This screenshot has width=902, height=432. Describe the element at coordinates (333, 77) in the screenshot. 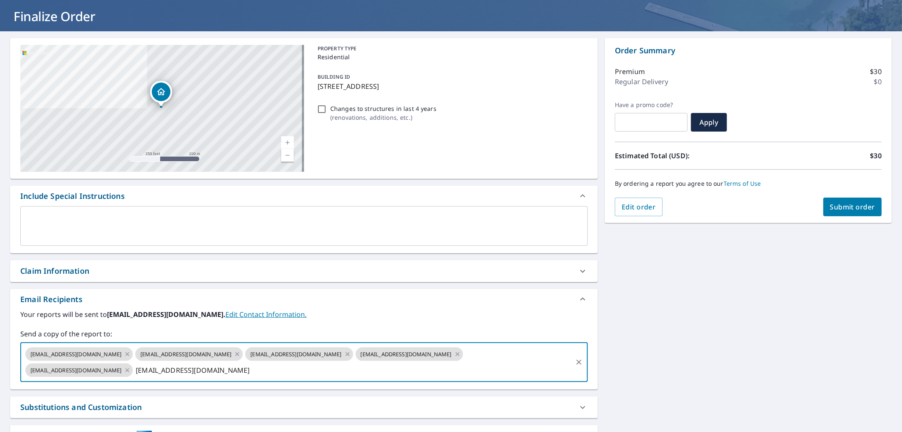

I see `p: BUILDING ID` at that location.